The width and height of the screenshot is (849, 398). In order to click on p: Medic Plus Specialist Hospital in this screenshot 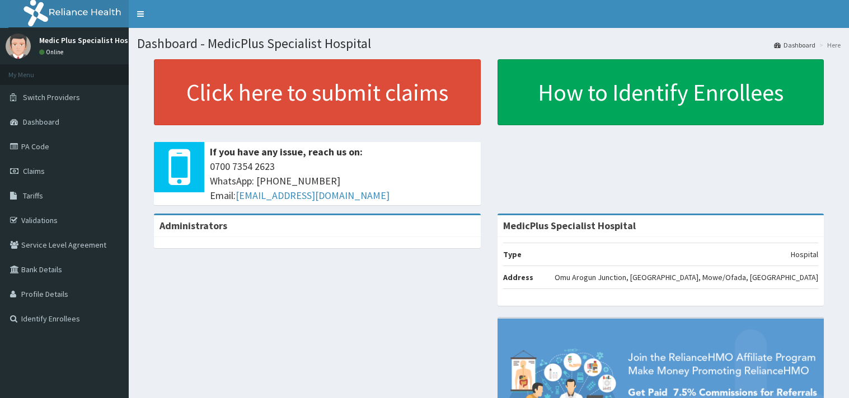, I will do `click(92, 40)`.